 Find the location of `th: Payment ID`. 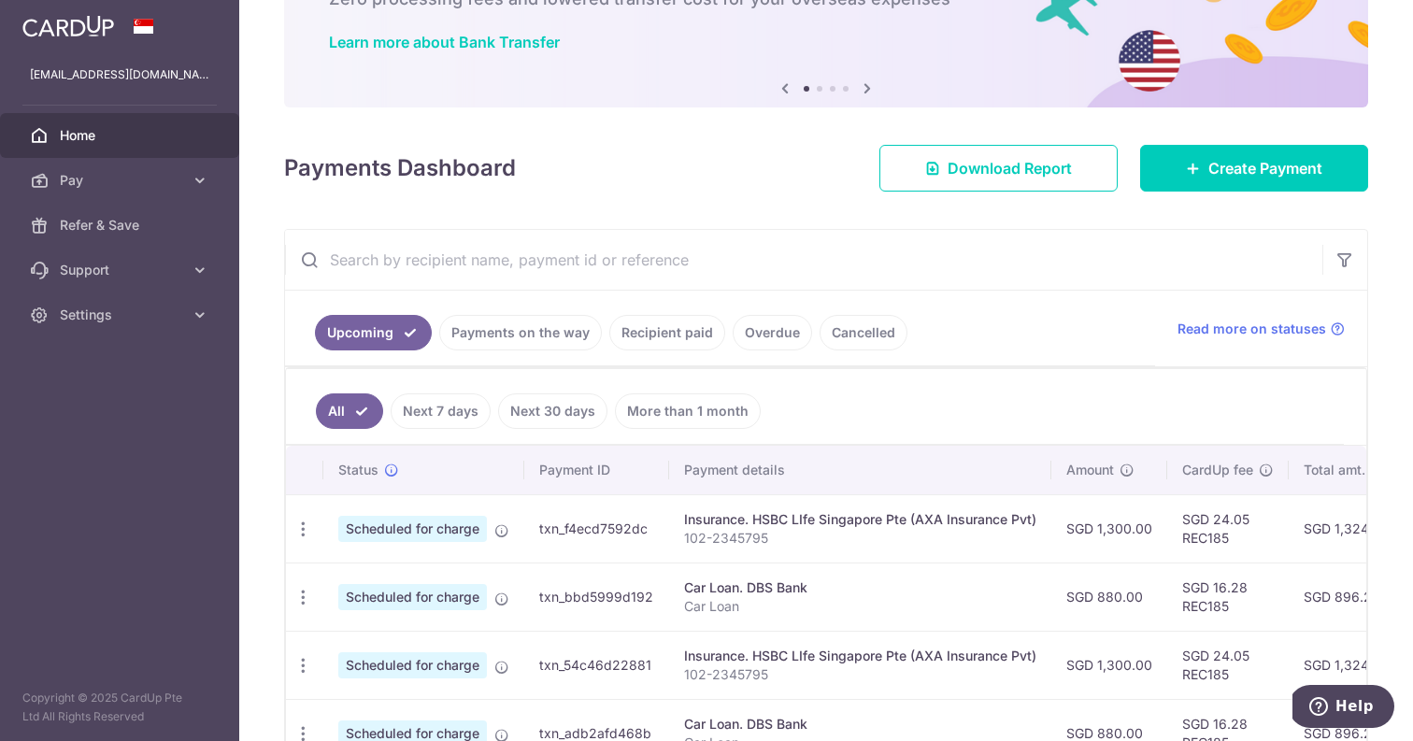

th: Payment ID is located at coordinates (596, 470).